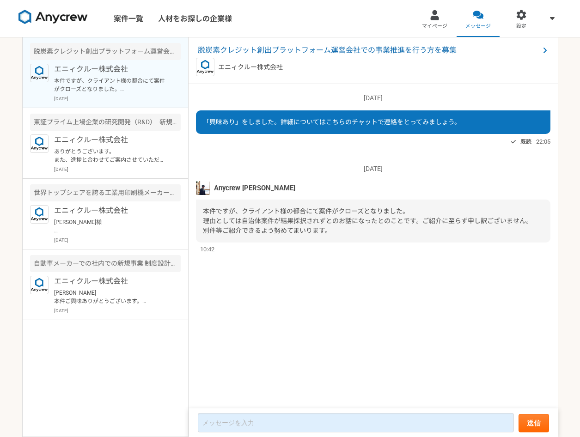  I want to click on span: マイページ, so click(434, 26).